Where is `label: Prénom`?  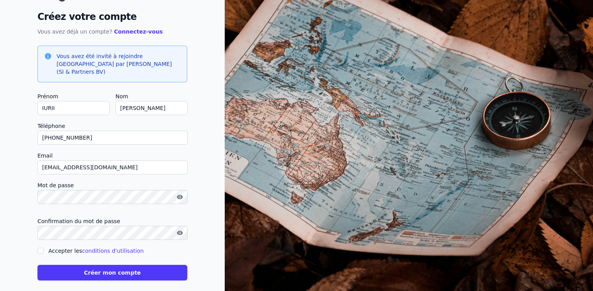 label: Prénom is located at coordinates (73, 96).